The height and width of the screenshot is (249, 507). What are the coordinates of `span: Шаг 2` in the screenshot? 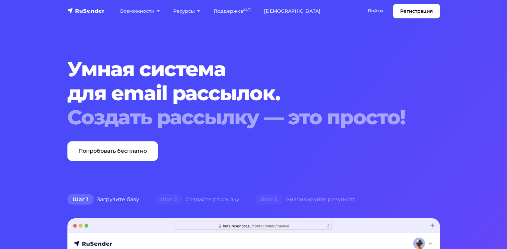 It's located at (169, 199).